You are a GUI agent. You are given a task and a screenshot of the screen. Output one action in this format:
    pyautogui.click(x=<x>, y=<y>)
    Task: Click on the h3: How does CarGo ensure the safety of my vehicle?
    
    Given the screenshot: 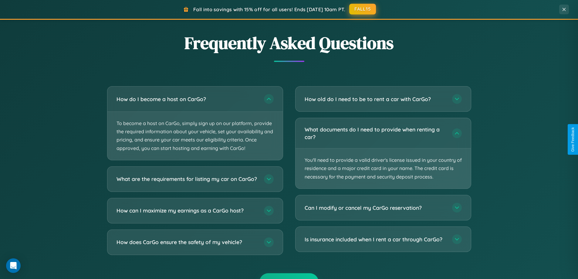 What is the action you would take?
    pyautogui.click(x=187, y=242)
    